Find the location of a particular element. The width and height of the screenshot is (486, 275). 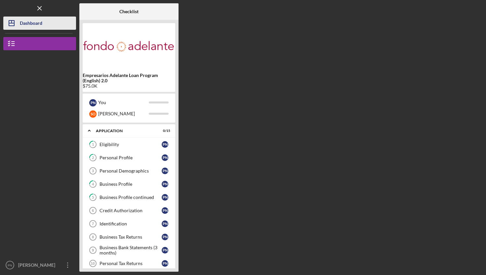

tspan: 7 is located at coordinates (93, 224).